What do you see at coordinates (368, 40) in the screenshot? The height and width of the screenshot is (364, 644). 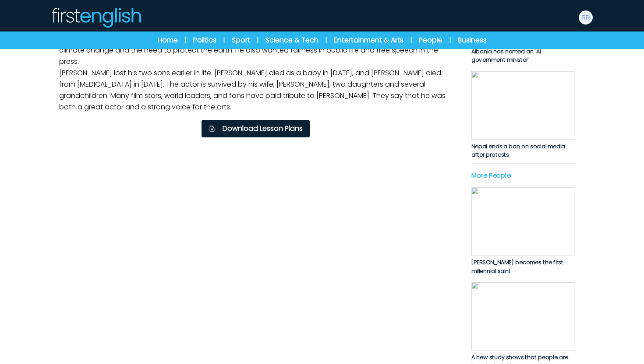 I see `a: Entertainment & Arts` at bounding box center [368, 40].